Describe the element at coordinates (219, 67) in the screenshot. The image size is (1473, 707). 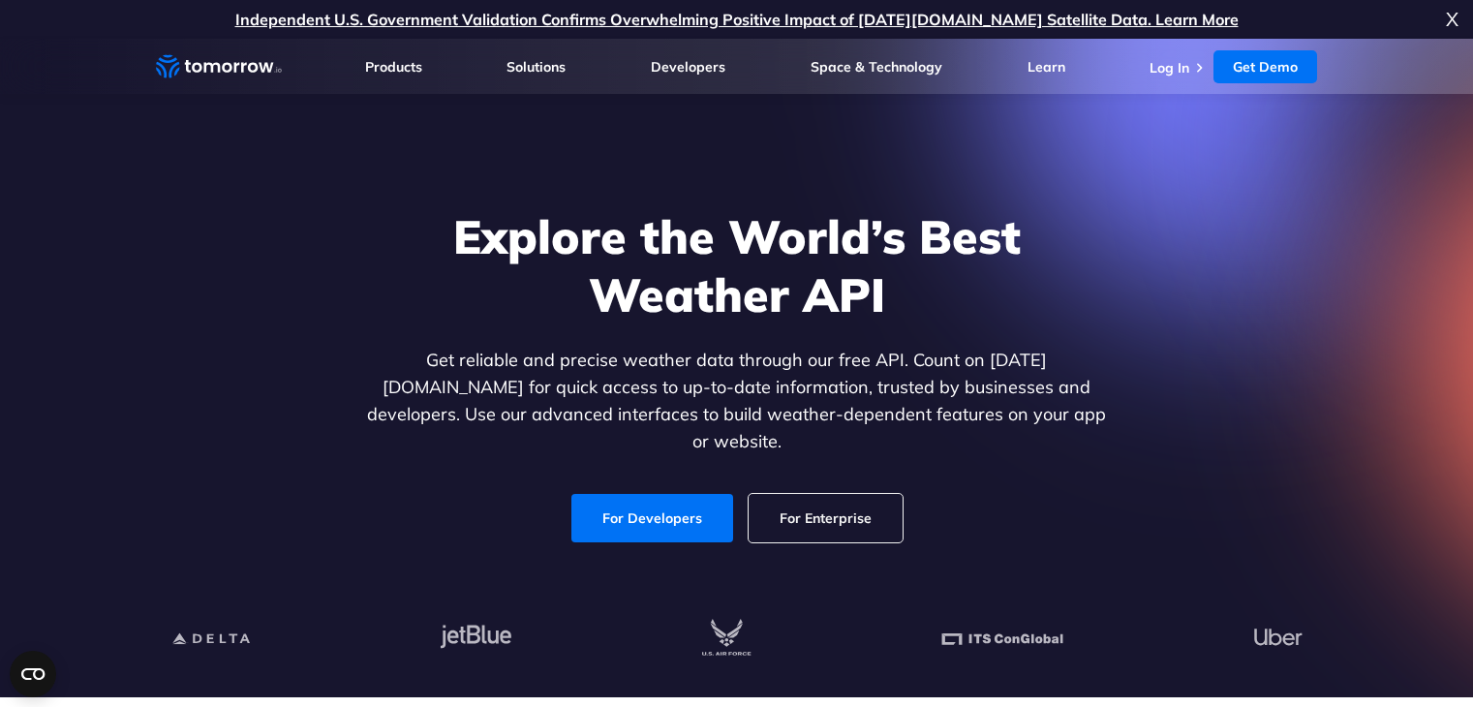
I see `a: Home link` at that location.